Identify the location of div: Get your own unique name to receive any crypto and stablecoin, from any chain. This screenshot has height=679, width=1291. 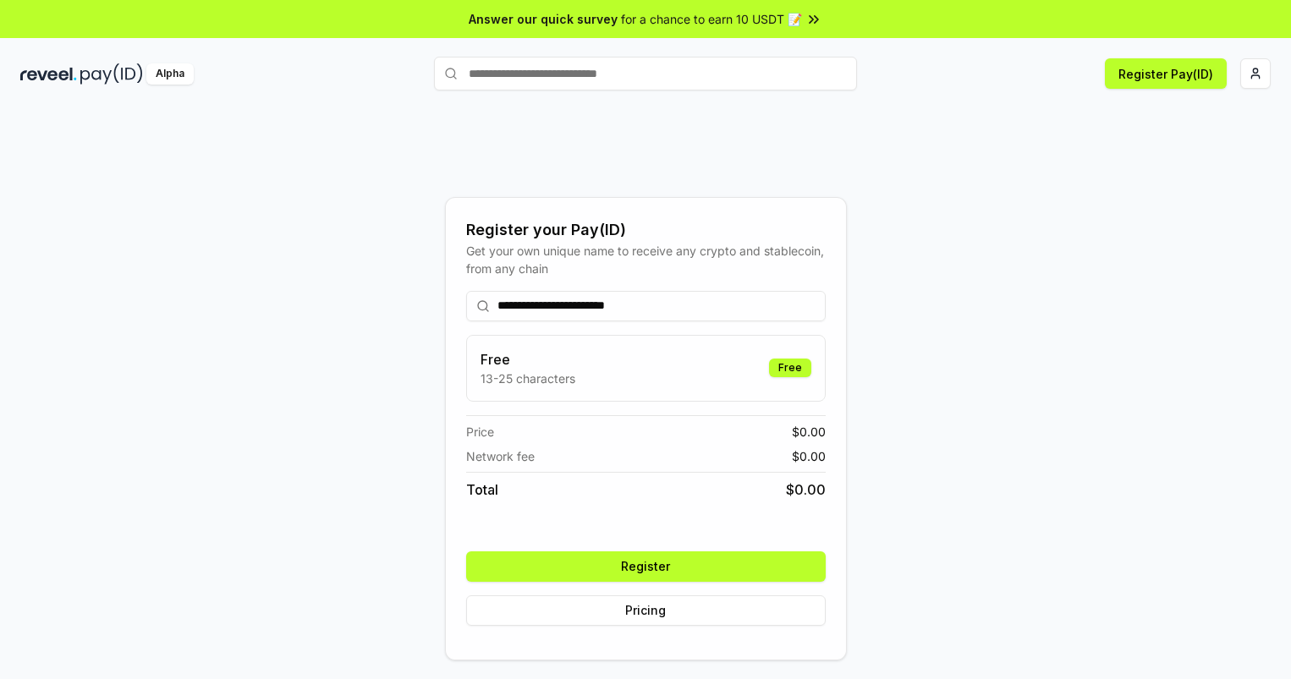
(645, 260).